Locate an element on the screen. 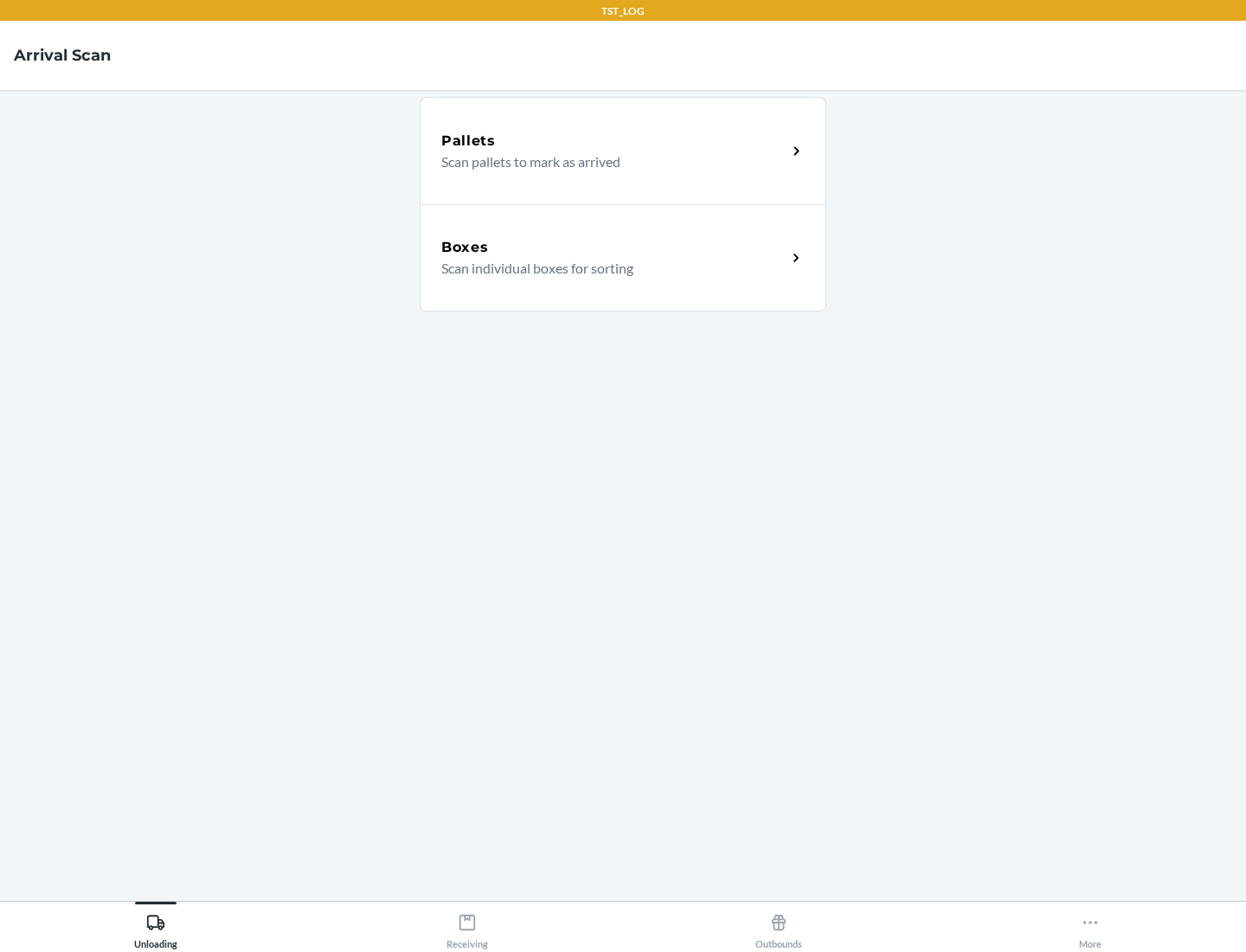 This screenshot has height=952, width=1246. div: Outbounds is located at coordinates (779, 928).